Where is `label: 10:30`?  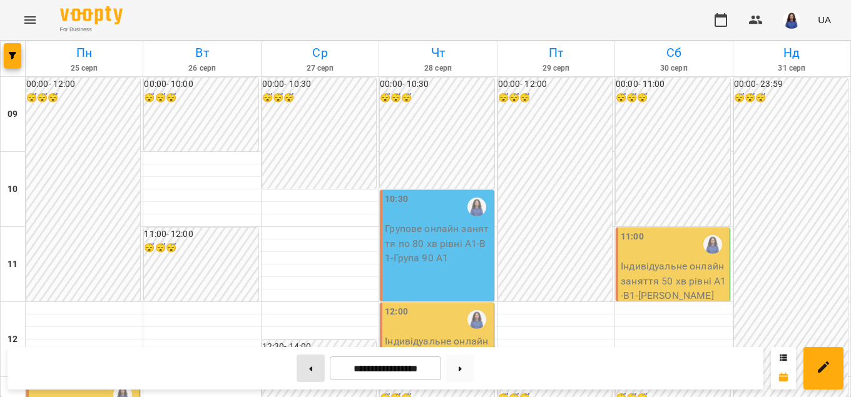
label: 10:30 is located at coordinates (396, 200).